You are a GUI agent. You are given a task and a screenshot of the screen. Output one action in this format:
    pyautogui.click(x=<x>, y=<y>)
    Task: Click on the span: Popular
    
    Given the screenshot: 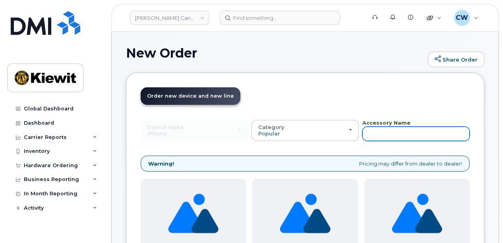 What is the action you would take?
    pyautogui.click(x=269, y=134)
    